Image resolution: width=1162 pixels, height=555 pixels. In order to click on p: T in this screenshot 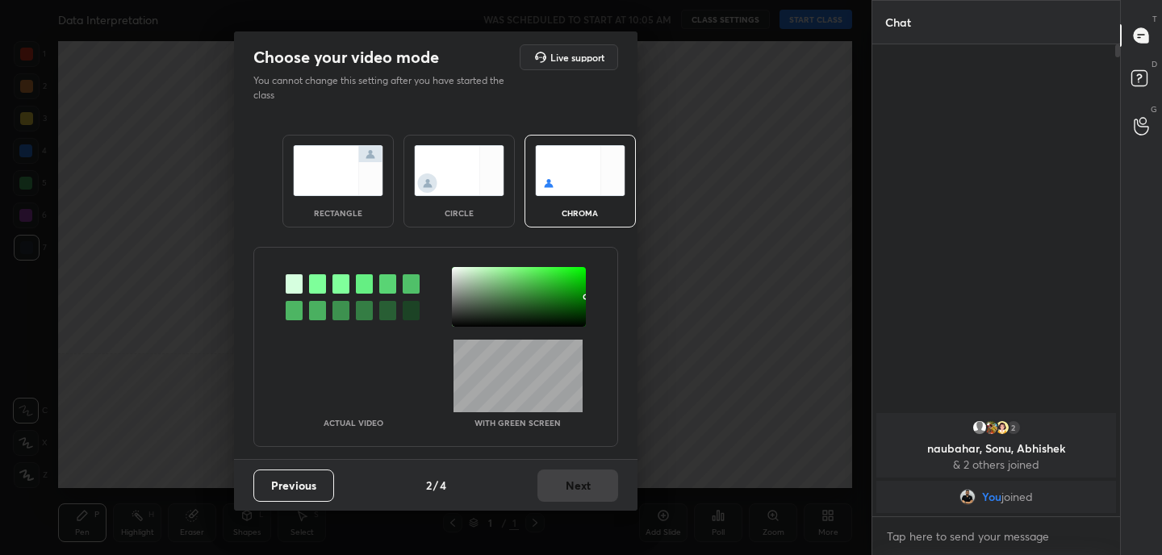, I will do `click(1154, 19)`.